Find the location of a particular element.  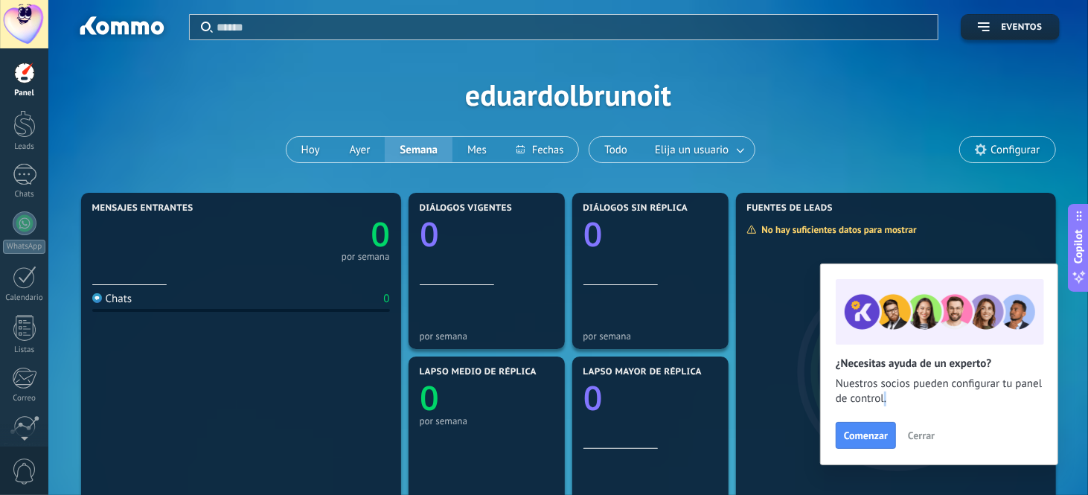

button: Eventos is located at coordinates (1010, 27).